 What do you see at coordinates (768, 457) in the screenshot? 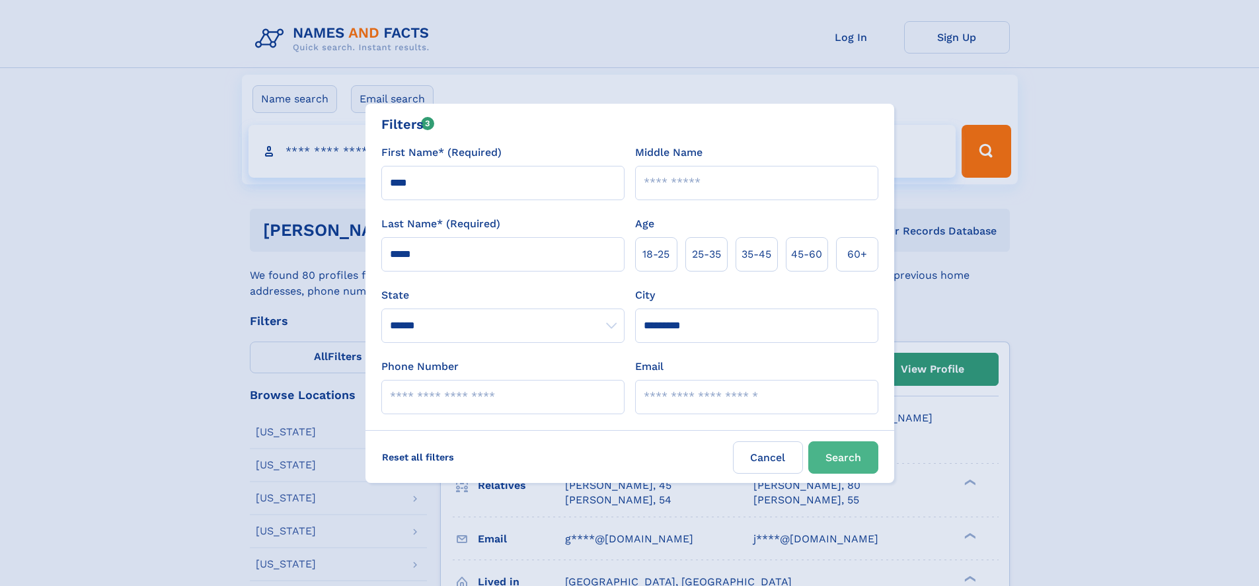
I see `label: Cancel` at bounding box center [768, 457].